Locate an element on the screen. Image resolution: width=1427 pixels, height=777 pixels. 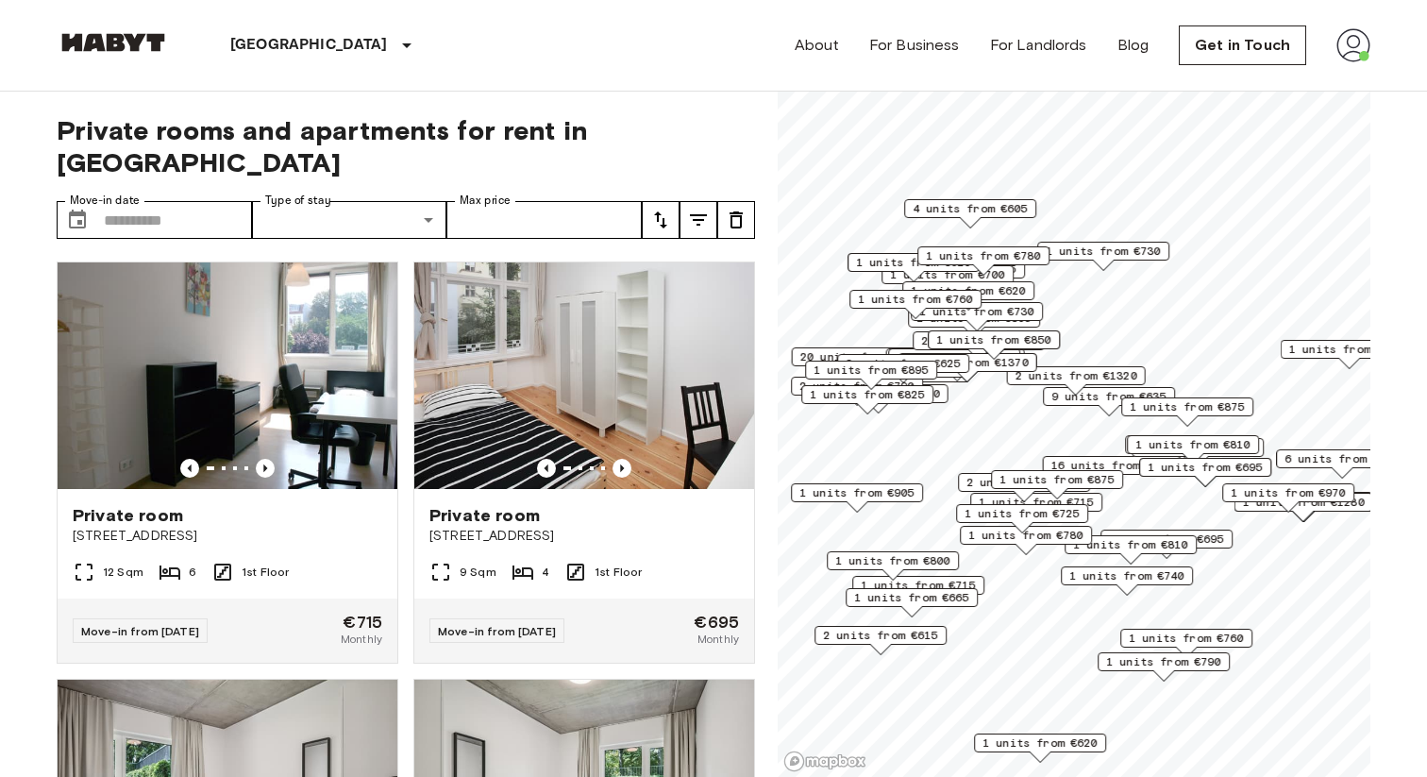
span: 3 units from €625 is located at coordinates (903, 363).